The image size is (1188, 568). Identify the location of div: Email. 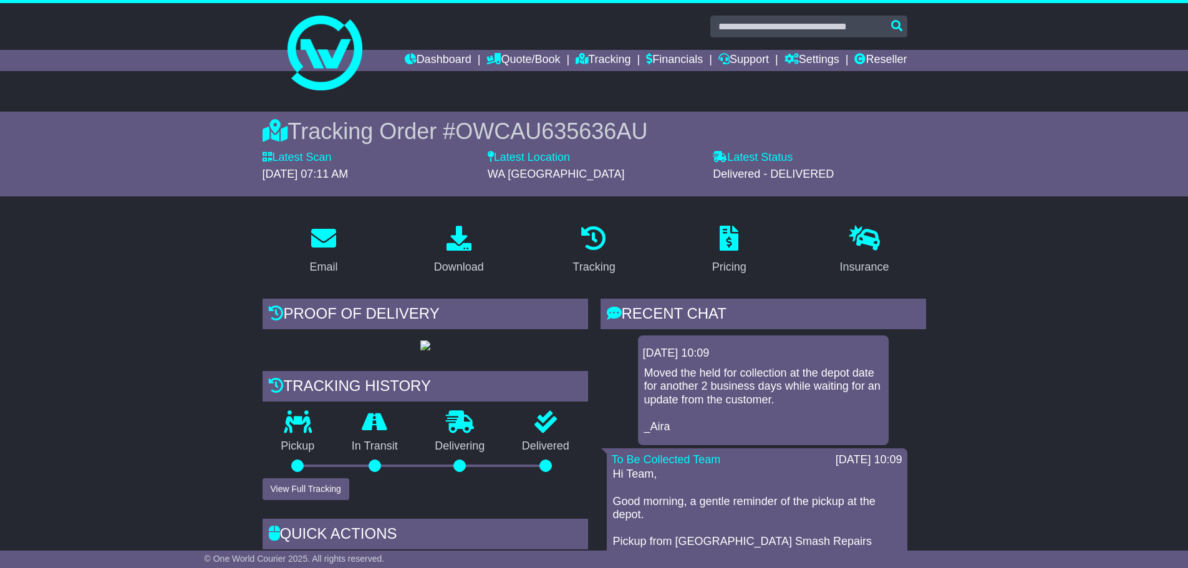
(323, 267).